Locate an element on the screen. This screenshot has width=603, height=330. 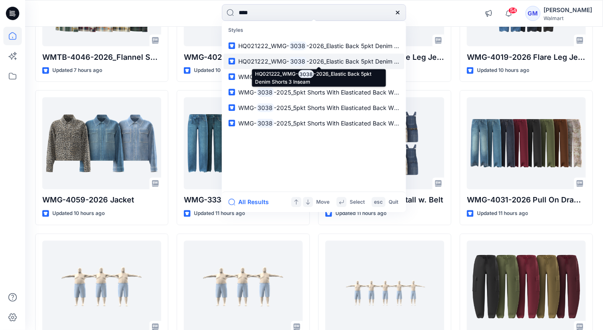
span: 54 is located at coordinates (513, 10).